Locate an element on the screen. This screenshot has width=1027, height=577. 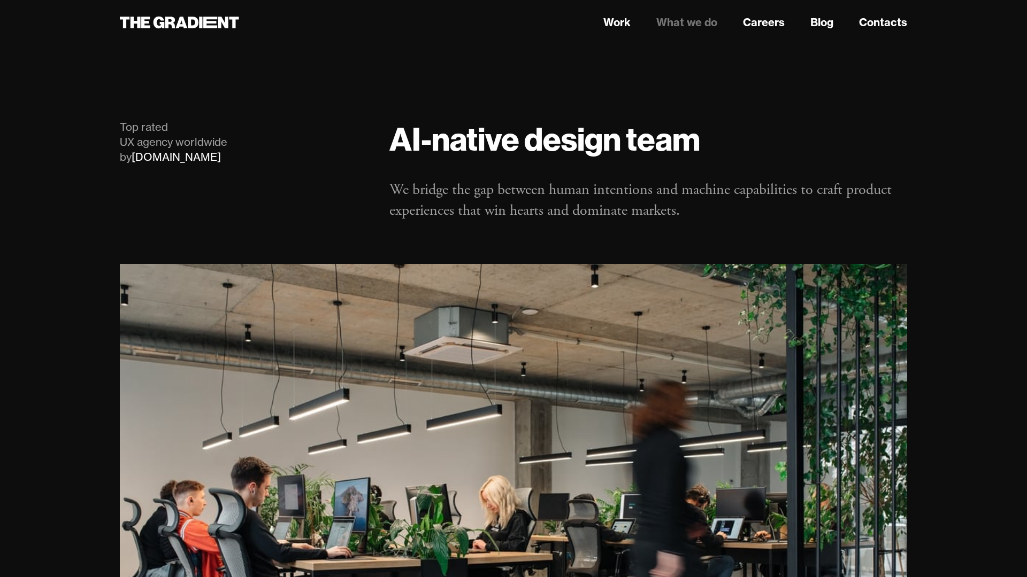
a: Work is located at coordinates (616, 22).